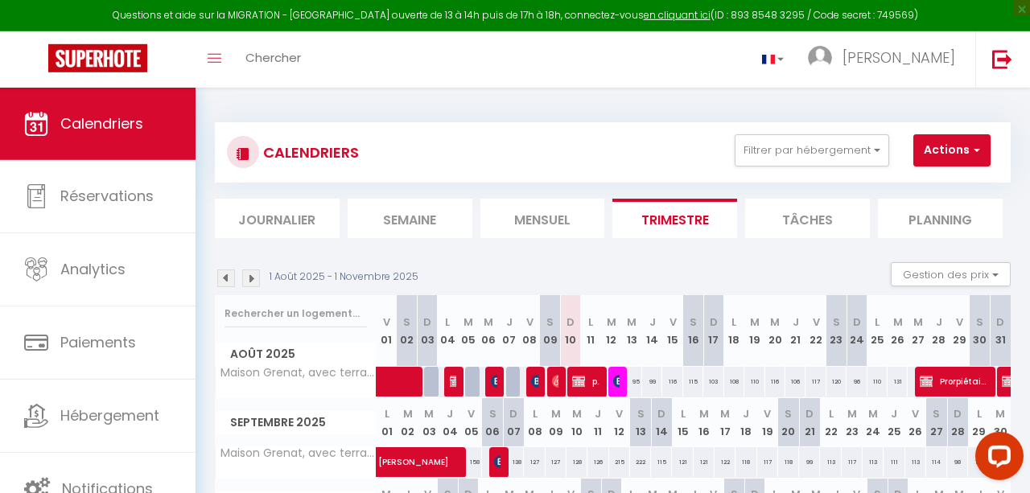 This screenshot has width=1030, height=493. I want to click on div: 110, so click(877, 381).